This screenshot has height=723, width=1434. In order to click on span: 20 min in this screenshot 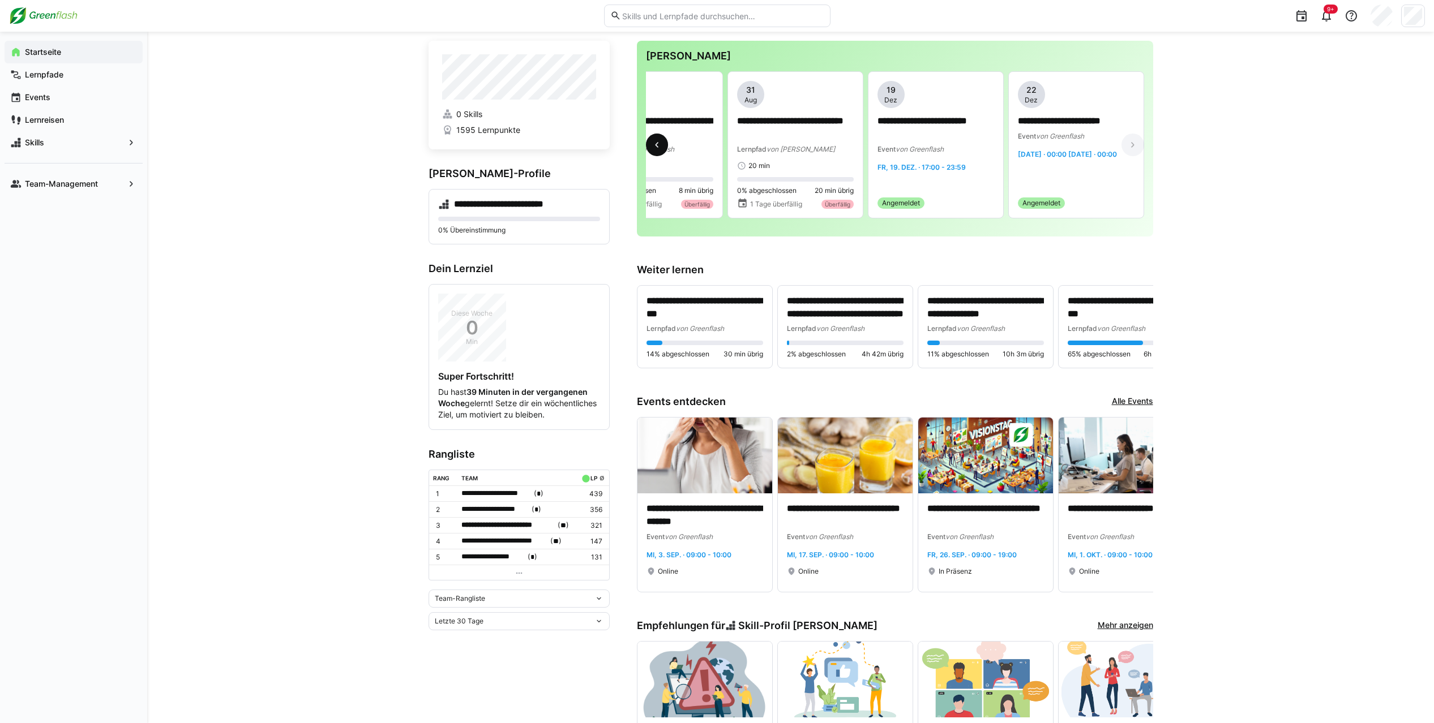, I will do `click(759, 166)`.